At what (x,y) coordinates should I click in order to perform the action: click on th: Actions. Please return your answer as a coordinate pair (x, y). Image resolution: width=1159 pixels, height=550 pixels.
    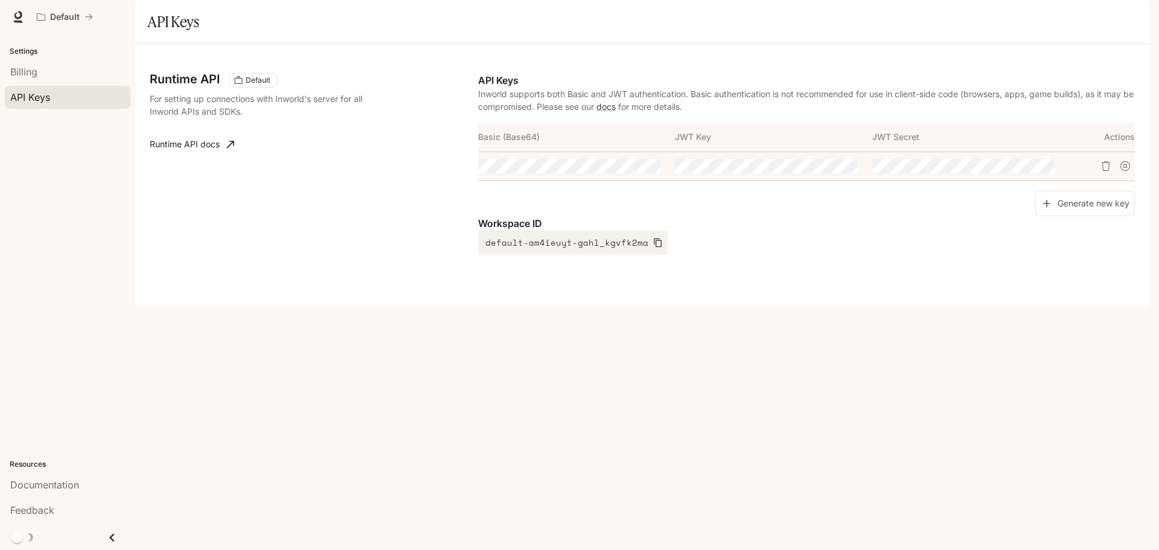
    Looking at the image, I should click on (1102, 137).